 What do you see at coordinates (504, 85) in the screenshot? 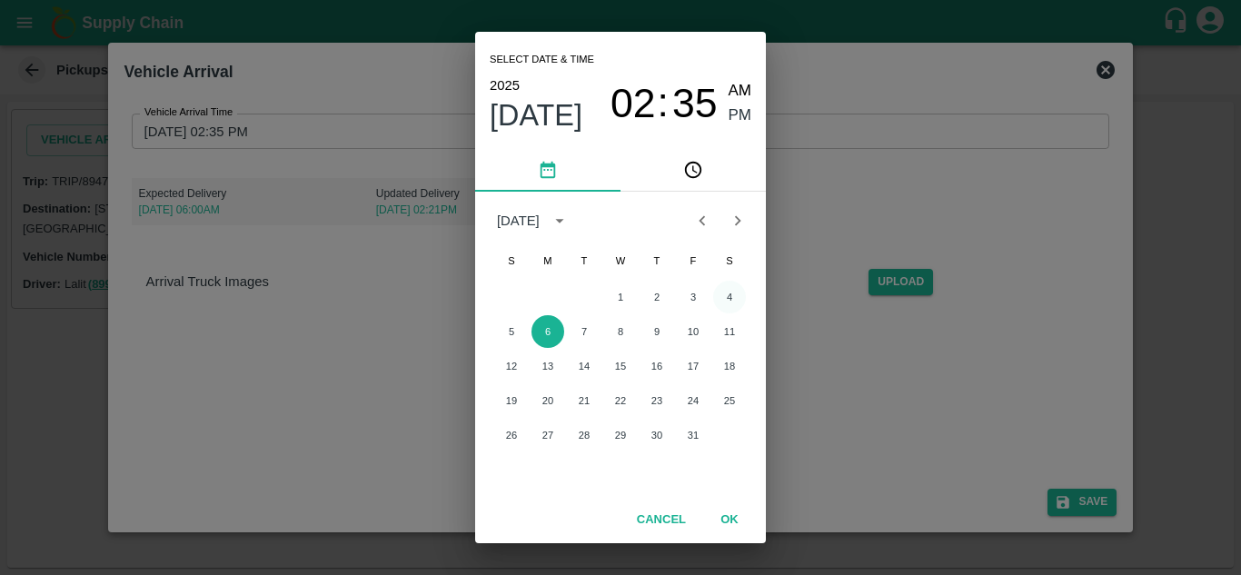
I see `span: 2025` at bounding box center [504, 85].